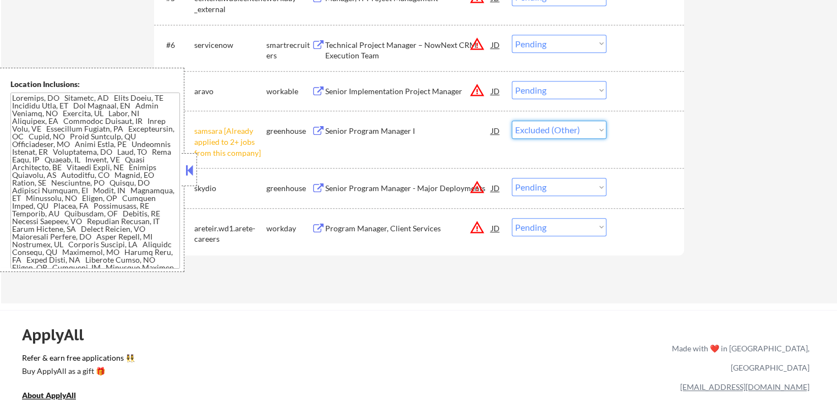  I want to click on a: Refer & earn free applications 👯‍♀️, so click(232, 359).